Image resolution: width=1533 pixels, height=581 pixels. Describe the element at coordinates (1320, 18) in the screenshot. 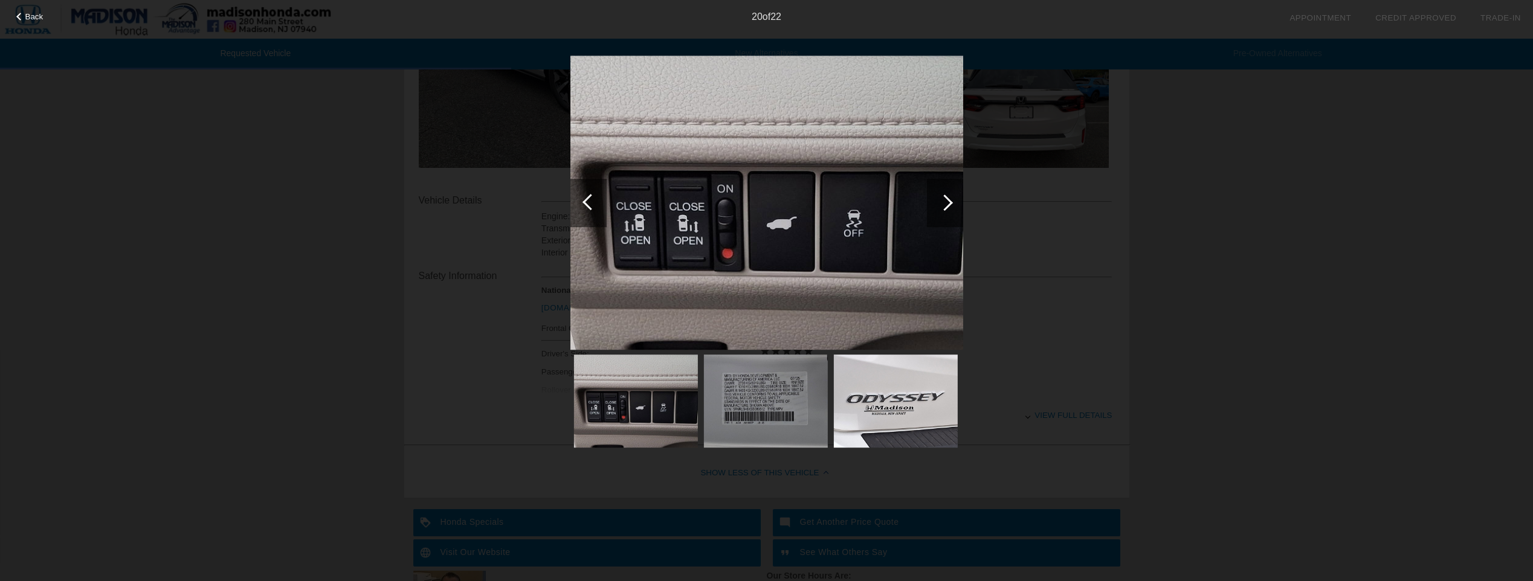

I see `a: Appointment` at that location.